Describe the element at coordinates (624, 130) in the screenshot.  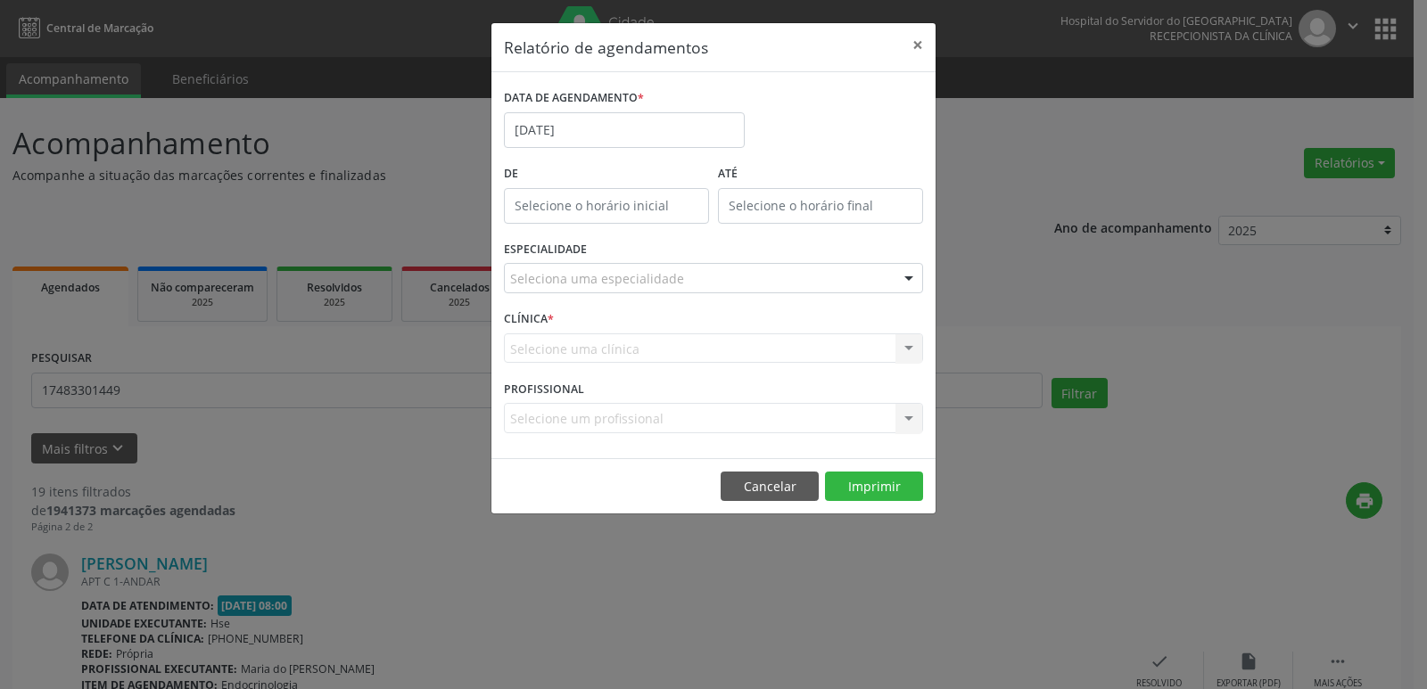
I see `input: Selecione uma data ou intervalo` at that location.